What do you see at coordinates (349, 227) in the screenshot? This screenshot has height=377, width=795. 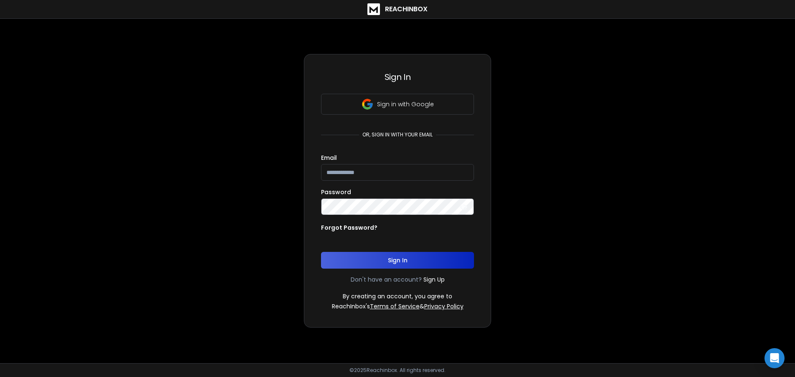 I see `p: Forgot Password?` at bounding box center [349, 227].